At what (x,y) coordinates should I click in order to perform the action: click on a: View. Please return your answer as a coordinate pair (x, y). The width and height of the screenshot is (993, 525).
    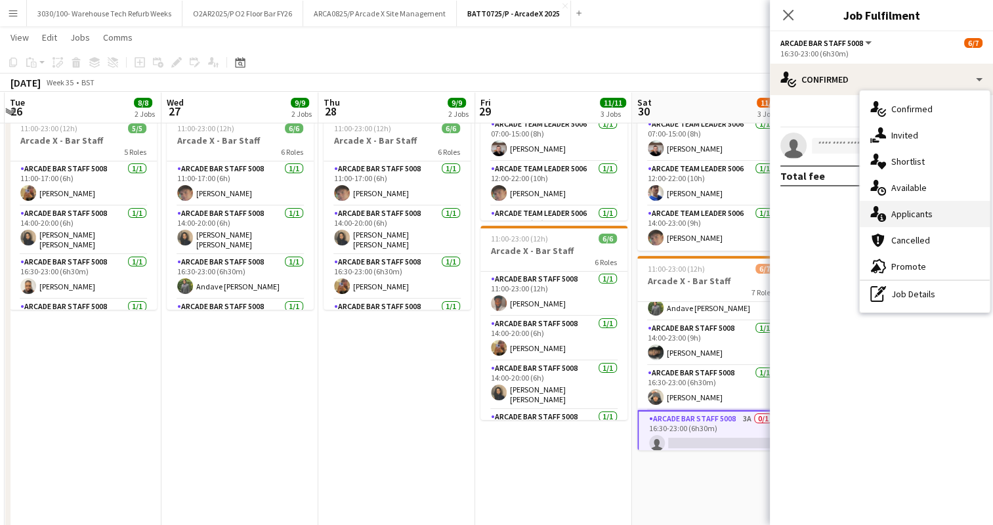
    Looking at the image, I should click on (20, 37).